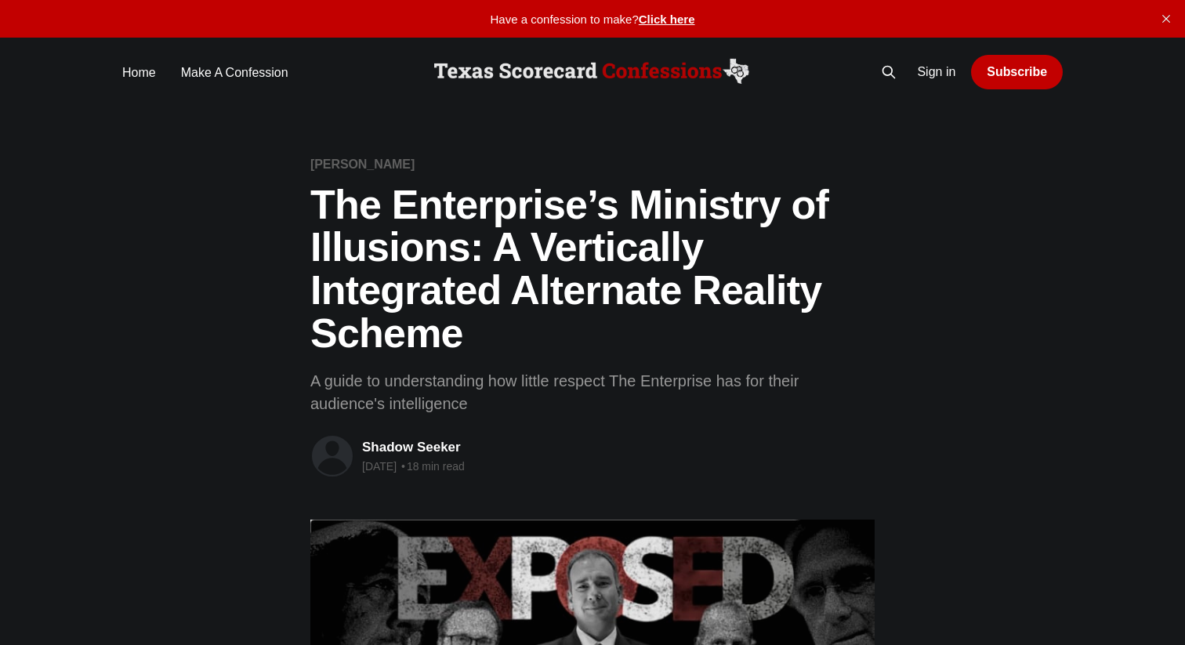  What do you see at coordinates (411, 447) in the screenshot?
I see `a: Shadow Seeker` at bounding box center [411, 447].